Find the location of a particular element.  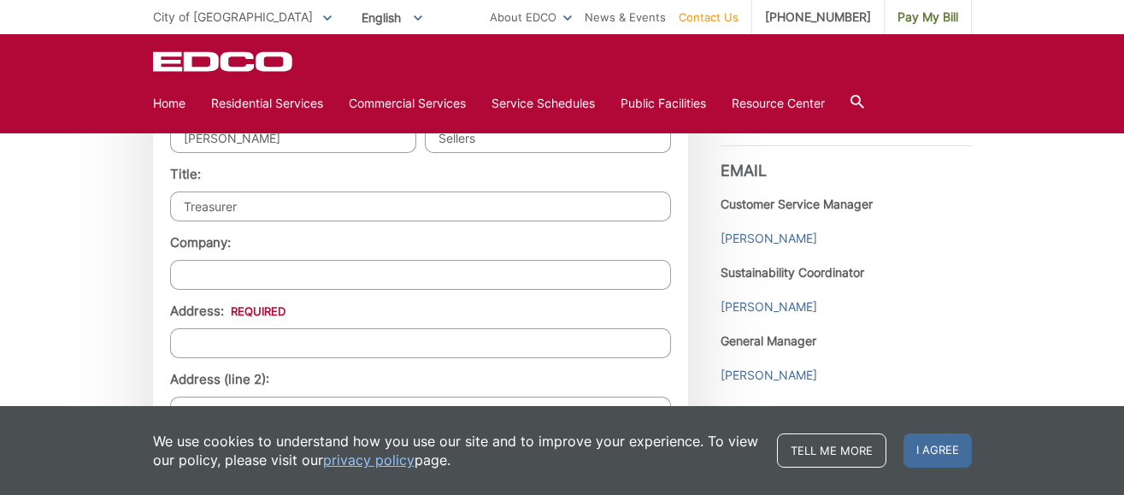

a: Home is located at coordinates (169, 103).